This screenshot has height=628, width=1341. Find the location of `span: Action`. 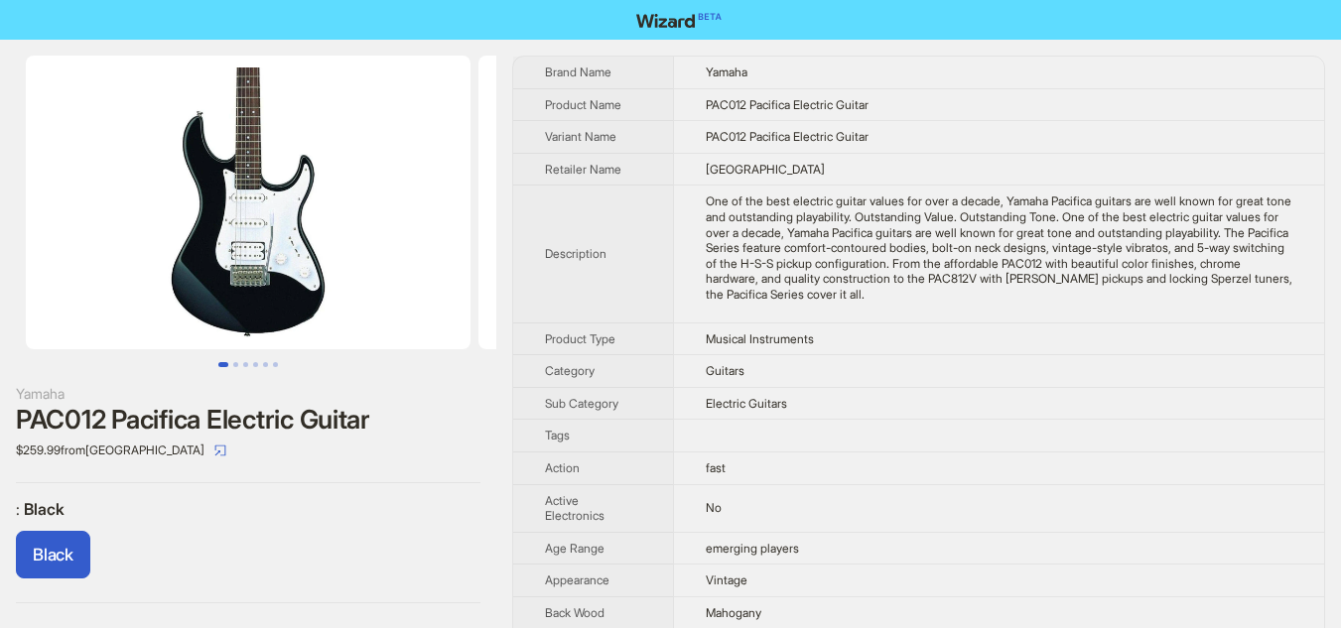

span: Action is located at coordinates (562, 467).